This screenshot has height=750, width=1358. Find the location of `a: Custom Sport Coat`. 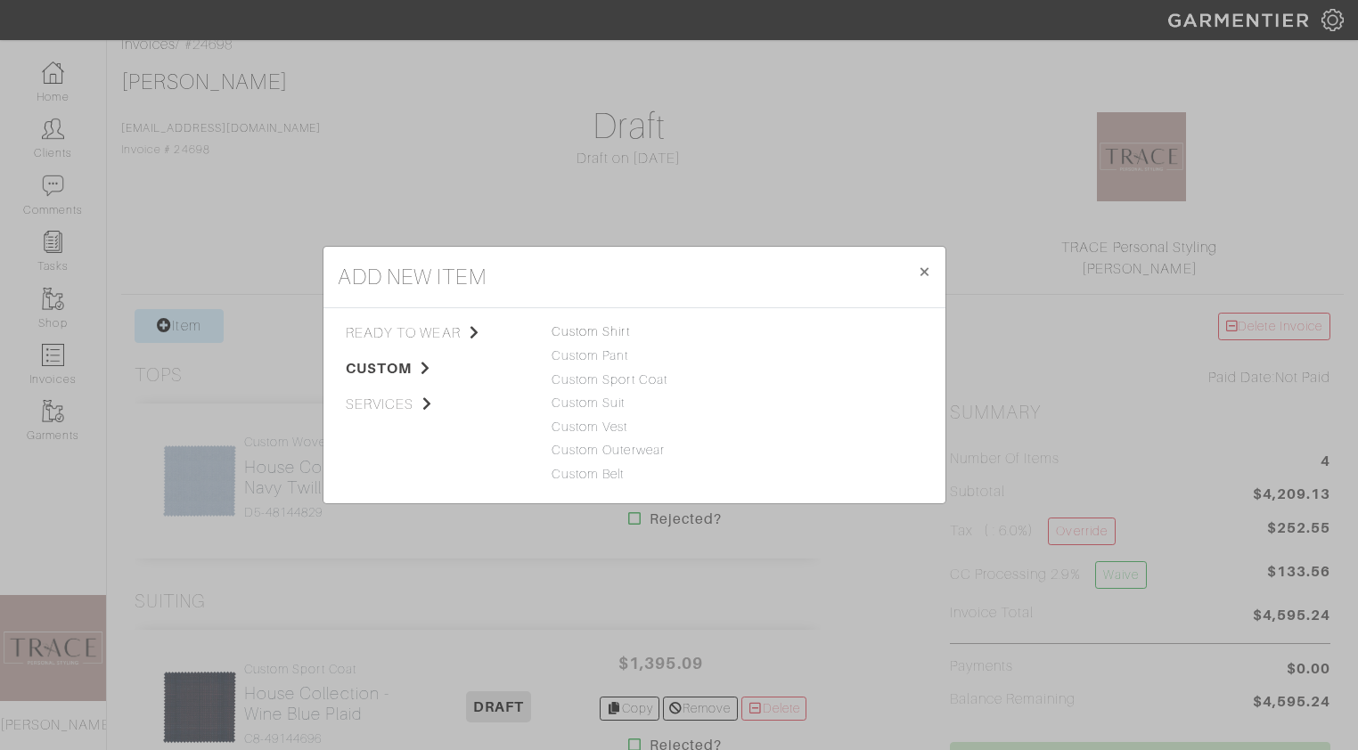

a: Custom Sport Coat is located at coordinates (610, 380).